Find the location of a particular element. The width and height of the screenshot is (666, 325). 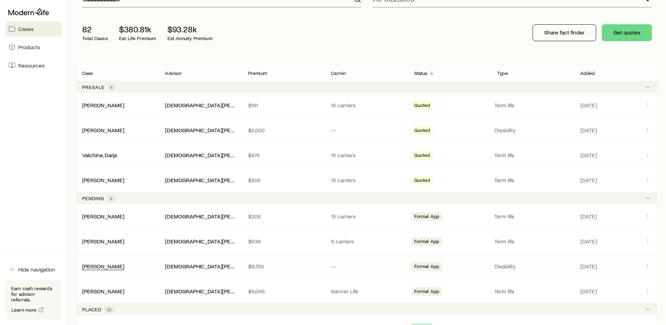

p: Advisor is located at coordinates (174, 73).